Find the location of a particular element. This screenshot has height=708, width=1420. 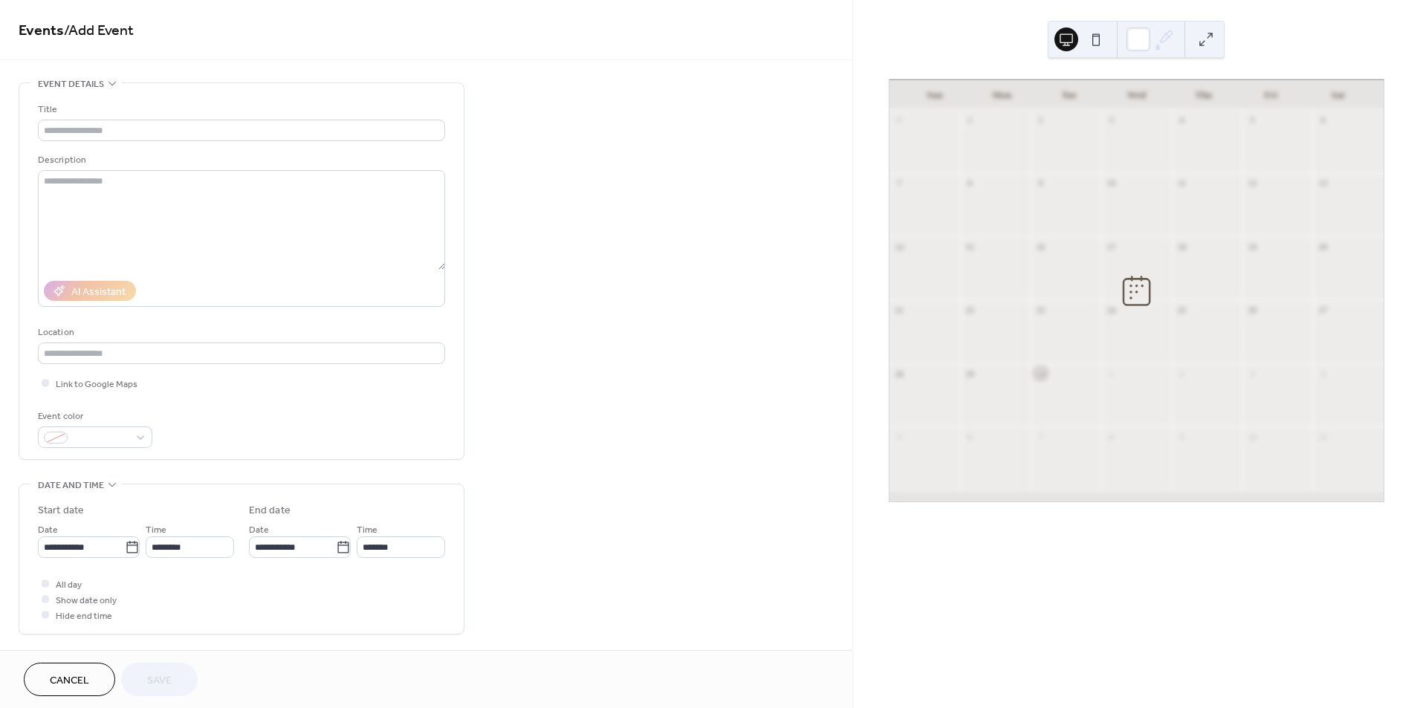

button: Cancel is located at coordinates (69, 679).